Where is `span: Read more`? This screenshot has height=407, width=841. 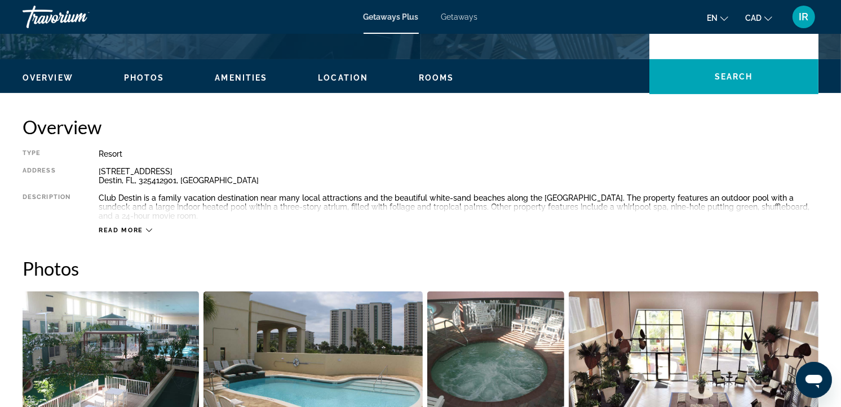 span: Read more is located at coordinates (121, 230).